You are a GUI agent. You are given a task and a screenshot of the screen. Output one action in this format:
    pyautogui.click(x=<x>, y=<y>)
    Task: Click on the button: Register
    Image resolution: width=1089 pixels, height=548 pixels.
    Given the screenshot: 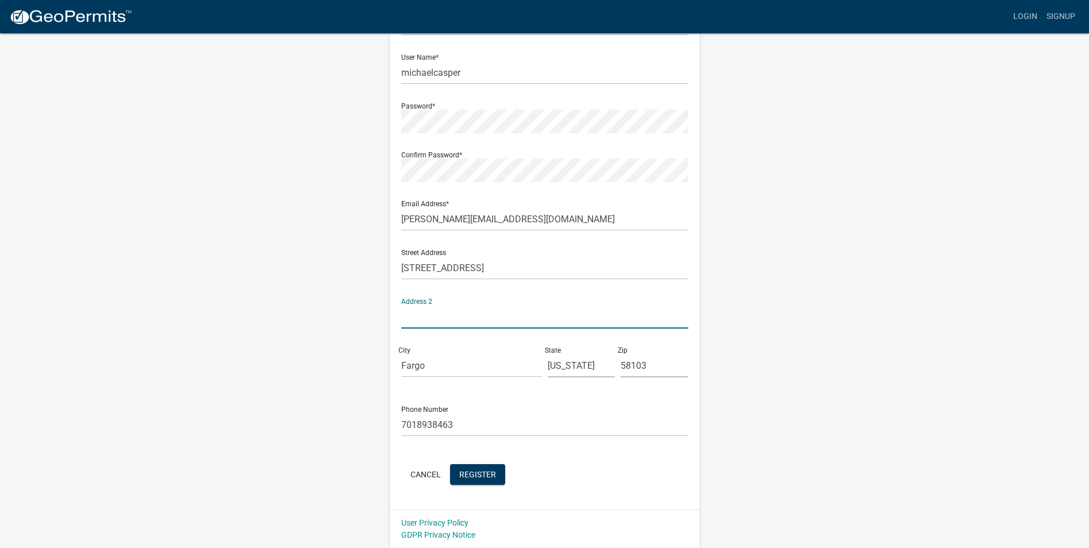 What is the action you would take?
    pyautogui.click(x=478, y=474)
    